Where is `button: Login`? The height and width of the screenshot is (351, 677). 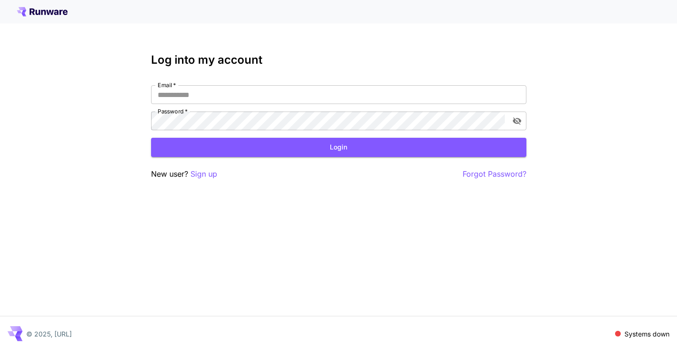 button: Login is located at coordinates (339, 147).